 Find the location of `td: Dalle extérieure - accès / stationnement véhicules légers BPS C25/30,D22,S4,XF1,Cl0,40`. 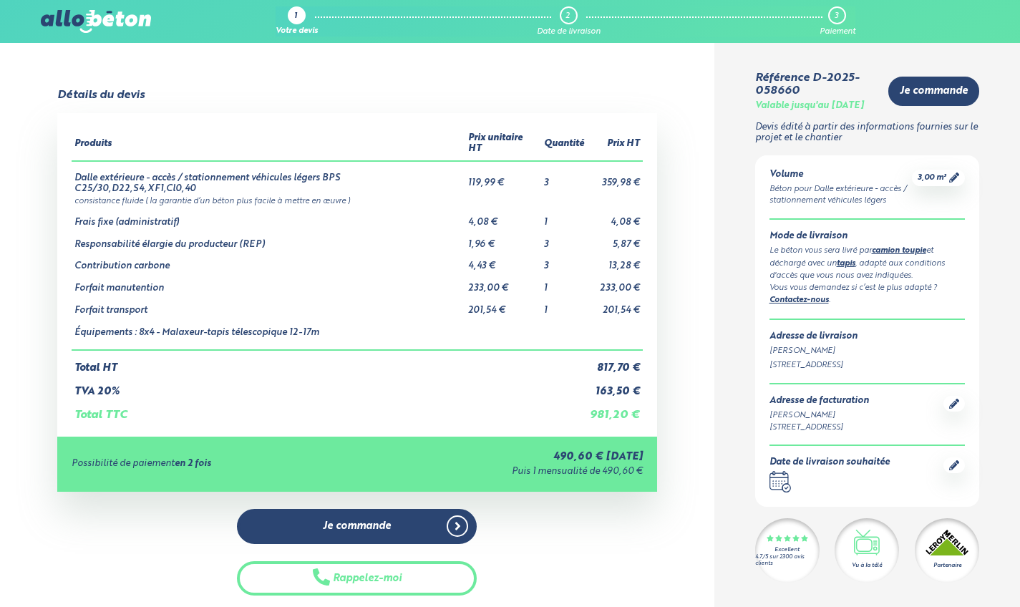

td: Dalle extérieure - accès / stationnement véhicules légers BPS C25/30,D22,S4,XF1,Cl0,40 is located at coordinates (269, 178).